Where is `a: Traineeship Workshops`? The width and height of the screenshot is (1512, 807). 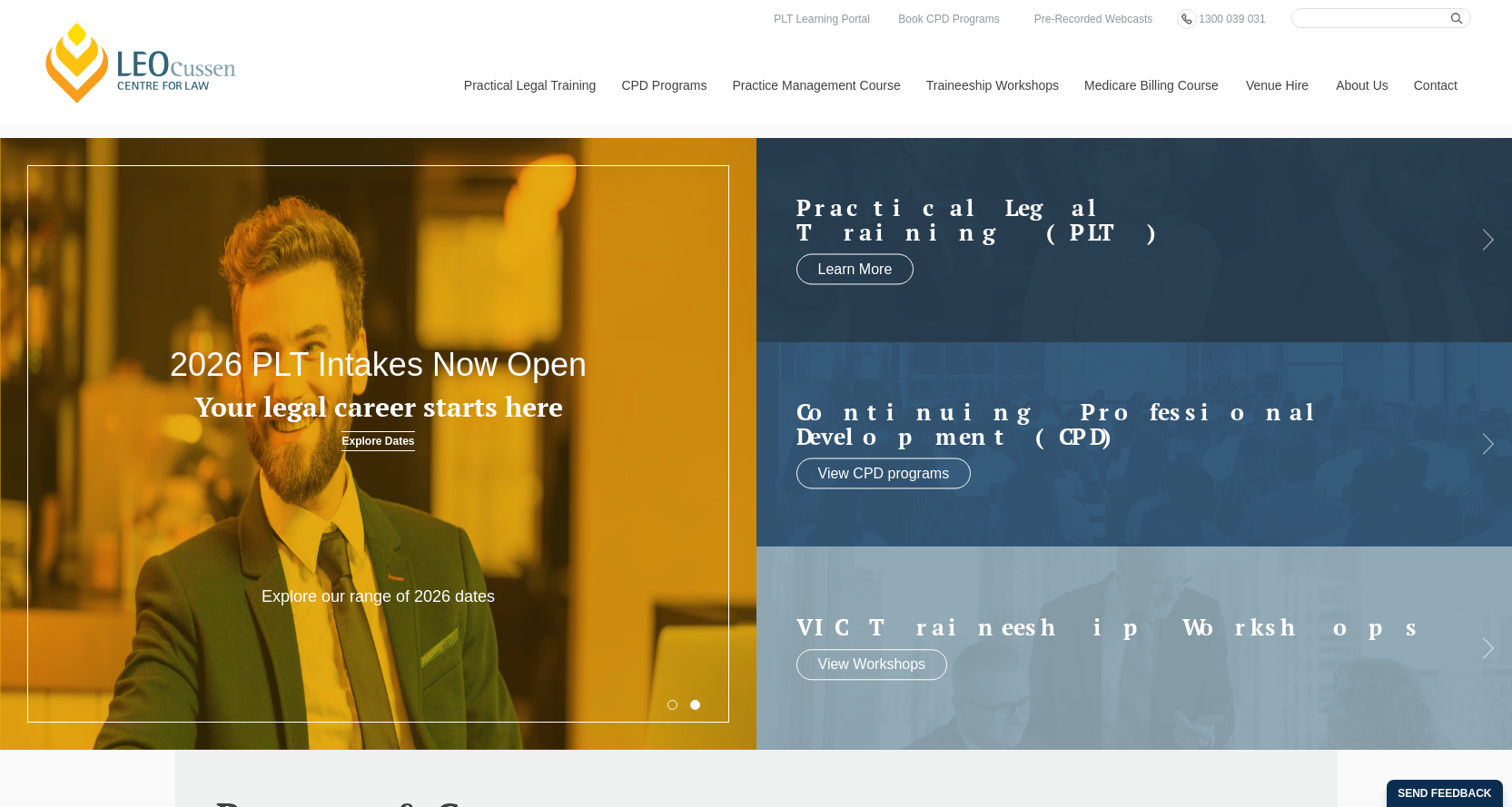 a: Traineeship Workshops is located at coordinates (991, 85).